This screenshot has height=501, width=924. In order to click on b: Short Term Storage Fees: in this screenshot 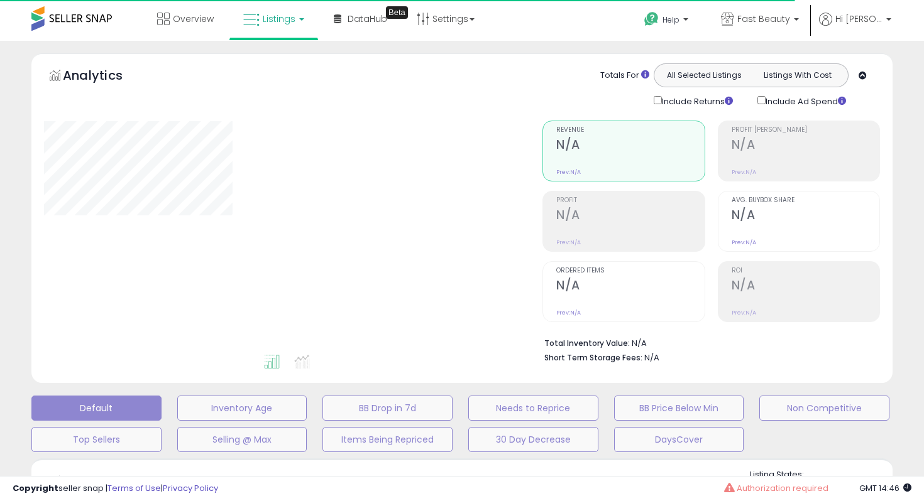, I will do `click(593, 357)`.